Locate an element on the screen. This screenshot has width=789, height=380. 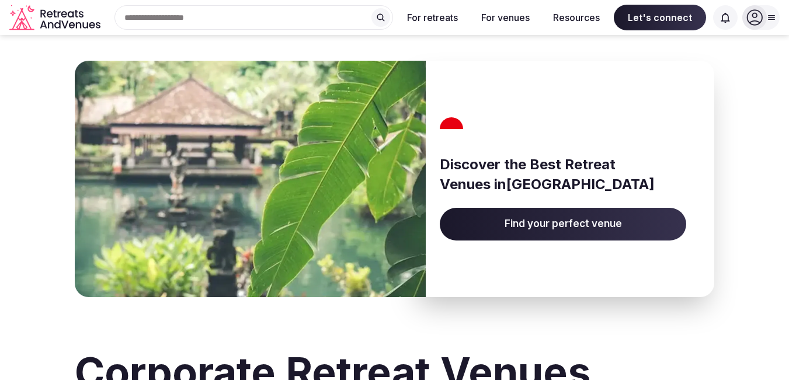
img: Indonesia's flag is located at coordinates (452, 129).